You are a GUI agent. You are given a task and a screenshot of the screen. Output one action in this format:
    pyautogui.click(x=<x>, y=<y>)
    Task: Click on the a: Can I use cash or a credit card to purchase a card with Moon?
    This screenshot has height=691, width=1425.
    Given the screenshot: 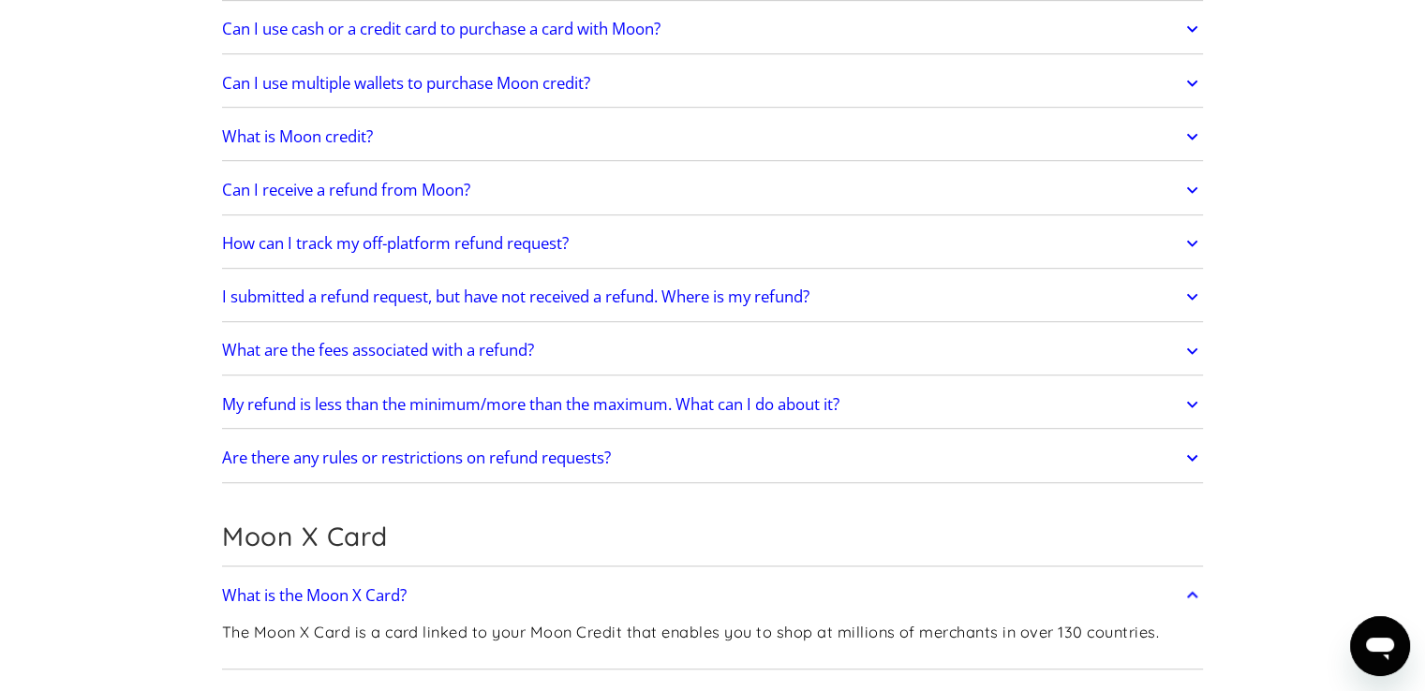 What is the action you would take?
    pyautogui.click(x=713, y=29)
    